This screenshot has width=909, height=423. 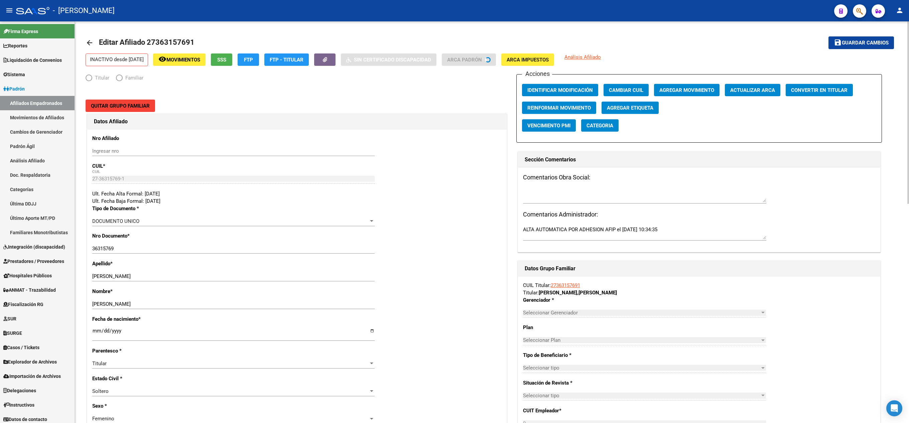 I want to click on button: Agregar Movimiento, so click(x=686, y=90).